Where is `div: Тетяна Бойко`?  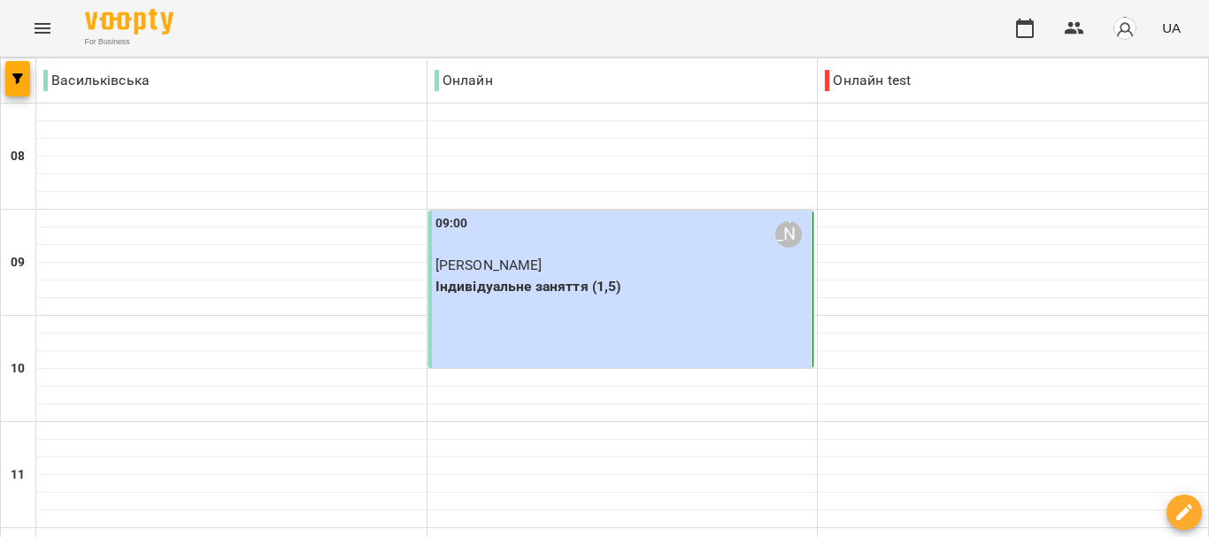
div: Тетяна Бойко is located at coordinates (788, 234).